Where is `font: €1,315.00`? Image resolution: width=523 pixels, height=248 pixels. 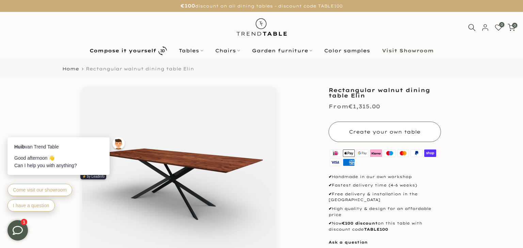 font: €1,315.00 is located at coordinates (364, 106).